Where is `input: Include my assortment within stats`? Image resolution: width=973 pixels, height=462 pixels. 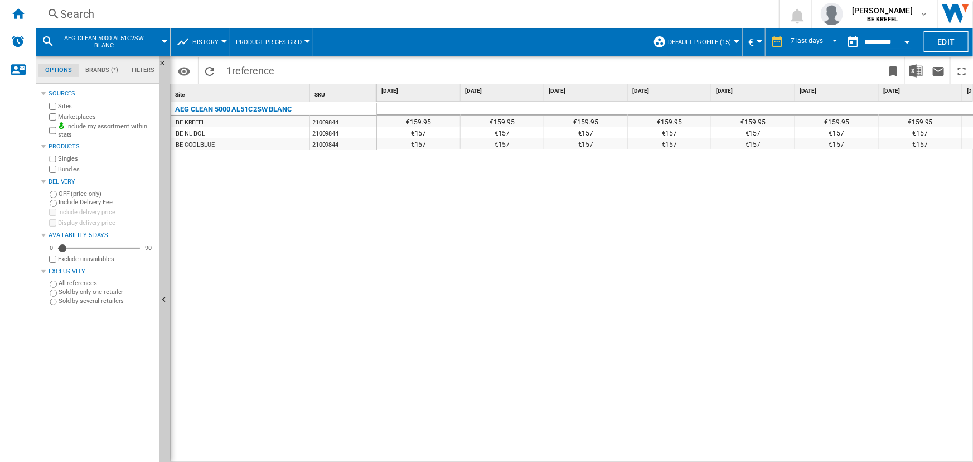
input: Include my assortment within stats is located at coordinates (52, 130).